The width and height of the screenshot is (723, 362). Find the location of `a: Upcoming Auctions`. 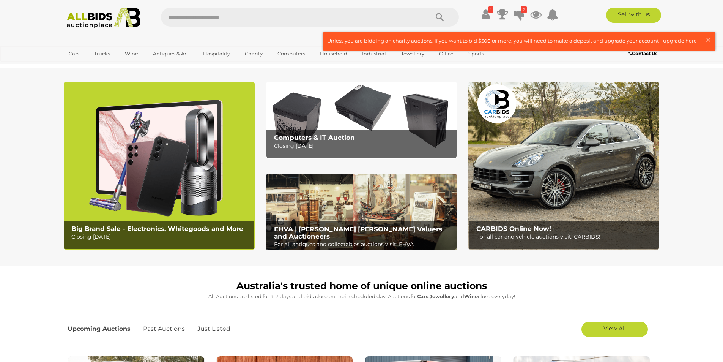

a: Upcoming Auctions is located at coordinates (102, 329).